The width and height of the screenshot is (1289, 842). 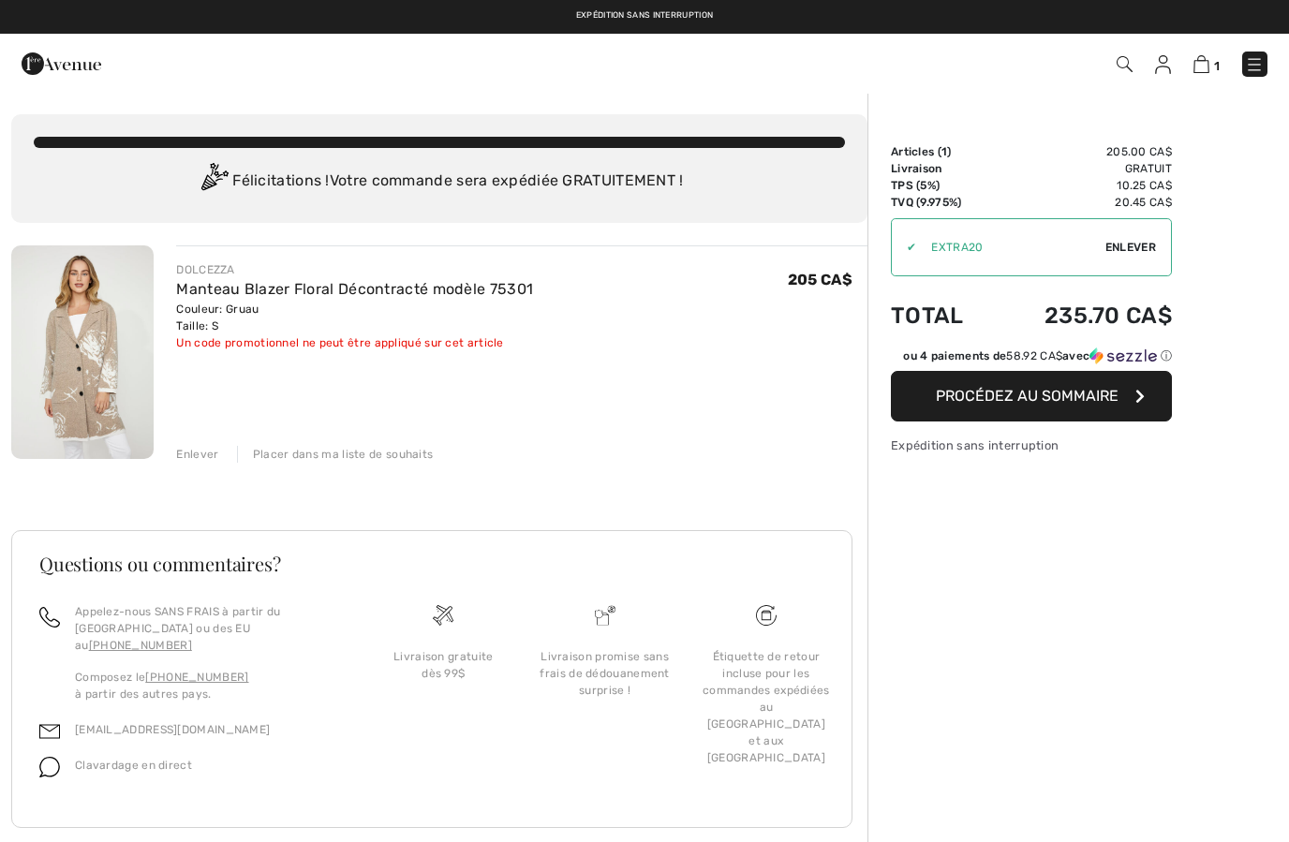 What do you see at coordinates (1131, 247) in the screenshot?
I see `span: Enlever` at bounding box center [1131, 247].